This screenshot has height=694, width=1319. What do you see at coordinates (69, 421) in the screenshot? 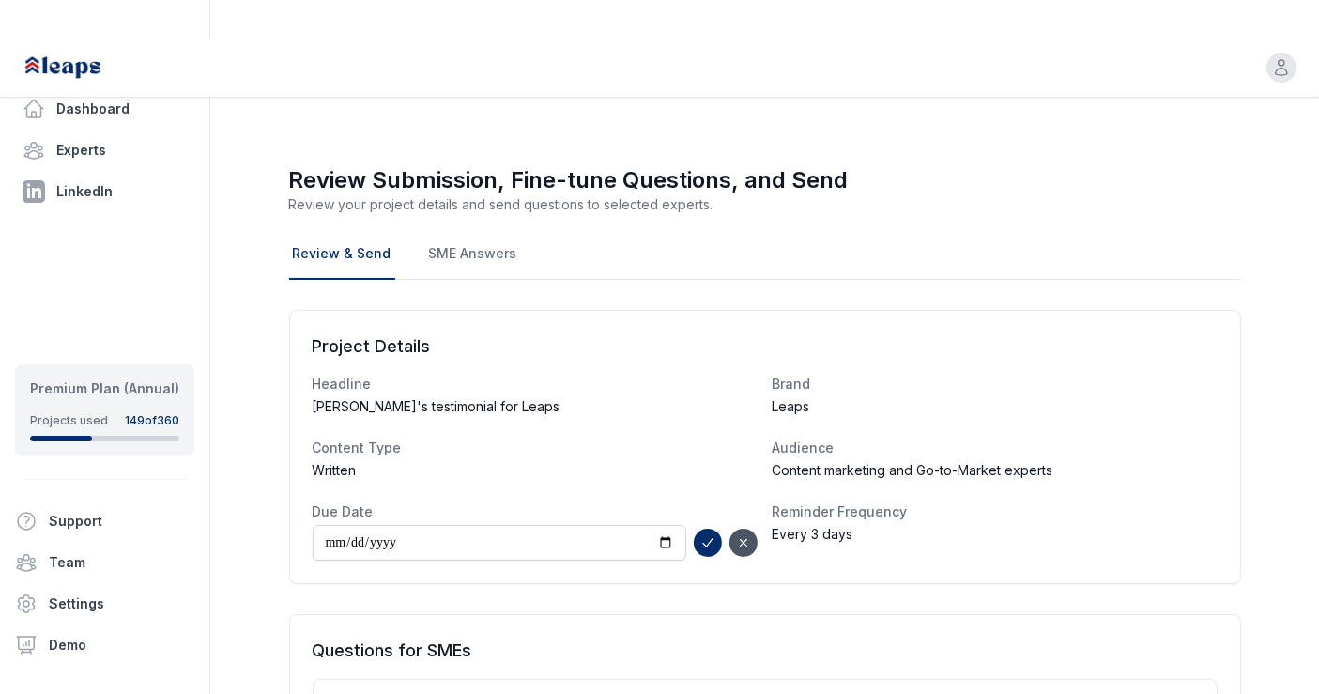
I see `div: Projects used` at bounding box center [69, 421].